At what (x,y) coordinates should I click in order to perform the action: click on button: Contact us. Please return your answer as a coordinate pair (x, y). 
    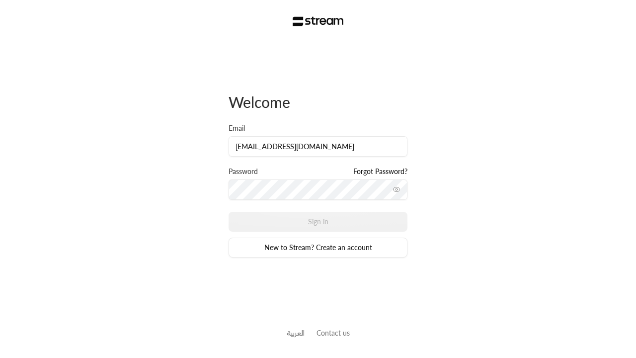
    Looking at the image, I should click on (333, 333).